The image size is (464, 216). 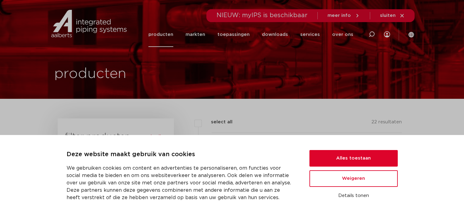 I want to click on a: services, so click(x=310, y=34).